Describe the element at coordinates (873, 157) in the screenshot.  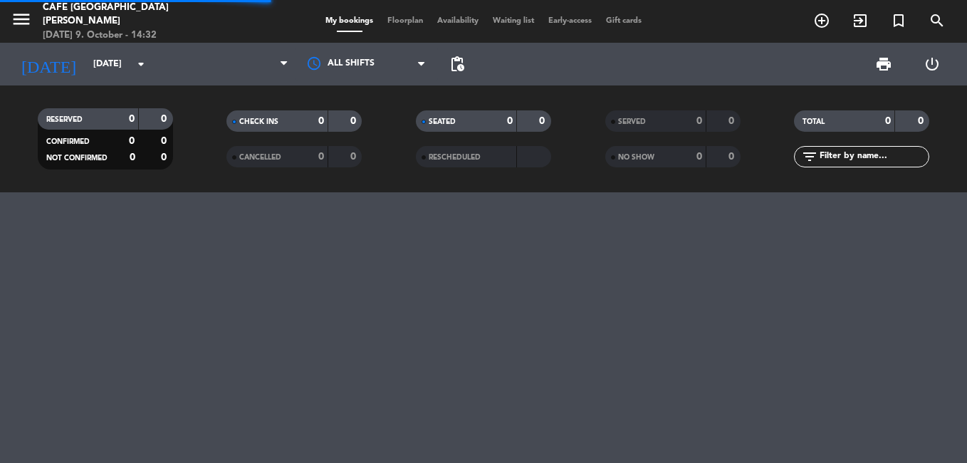
I see `input: Filter by name...` at that location.